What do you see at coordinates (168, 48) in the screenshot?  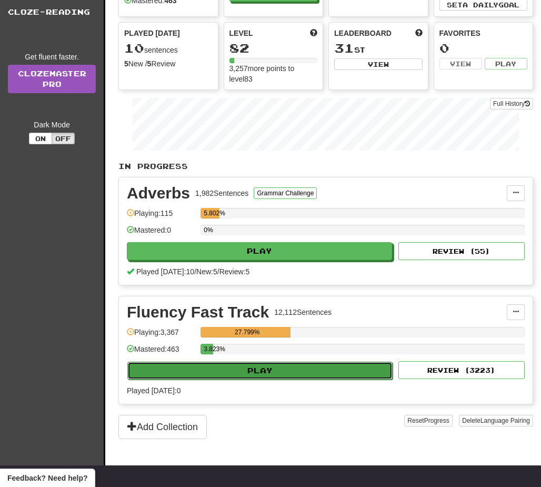 I see `div: sentences` at bounding box center [168, 48].